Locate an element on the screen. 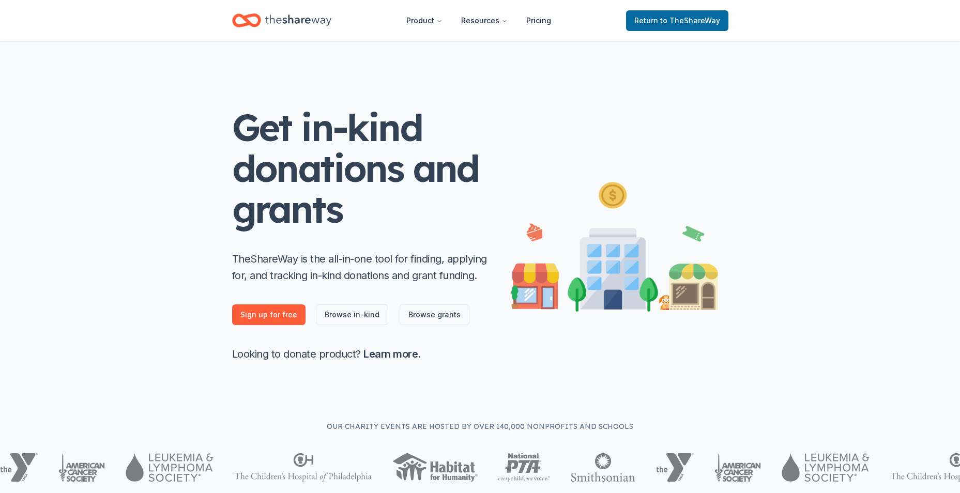 This screenshot has height=493, width=960. nav: Main is located at coordinates (479, 20).